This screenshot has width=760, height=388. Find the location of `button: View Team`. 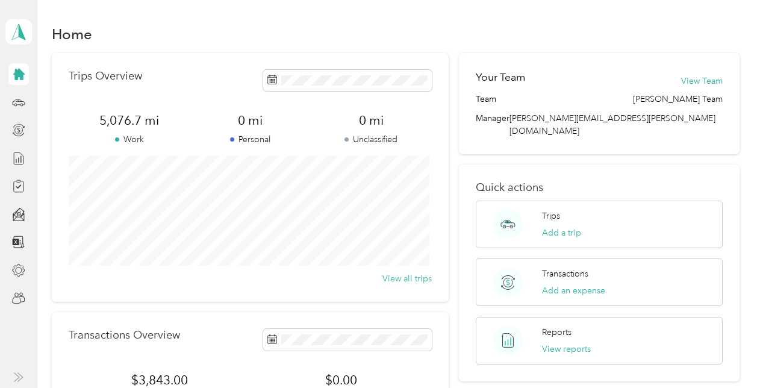

button: View Team is located at coordinates (701, 81).